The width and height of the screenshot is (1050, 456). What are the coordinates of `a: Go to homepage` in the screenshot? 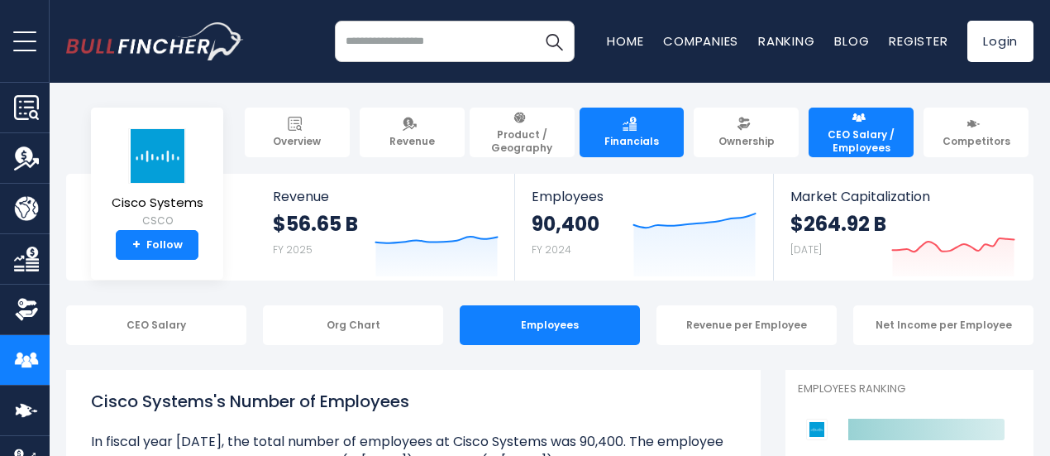 It's located at (155, 41).